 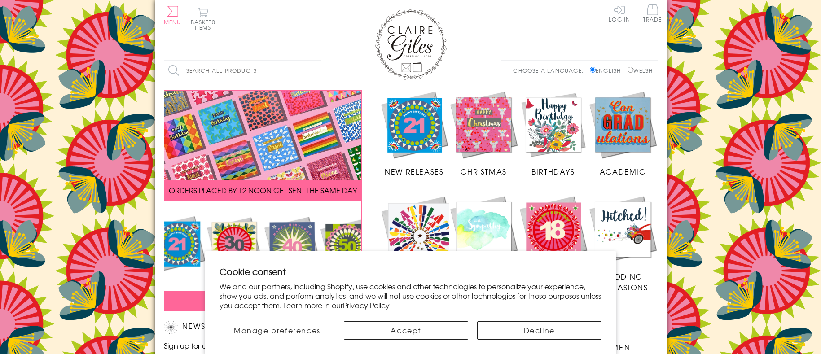 I want to click on img: Claire Giles Greetings Cards, so click(x=411, y=44).